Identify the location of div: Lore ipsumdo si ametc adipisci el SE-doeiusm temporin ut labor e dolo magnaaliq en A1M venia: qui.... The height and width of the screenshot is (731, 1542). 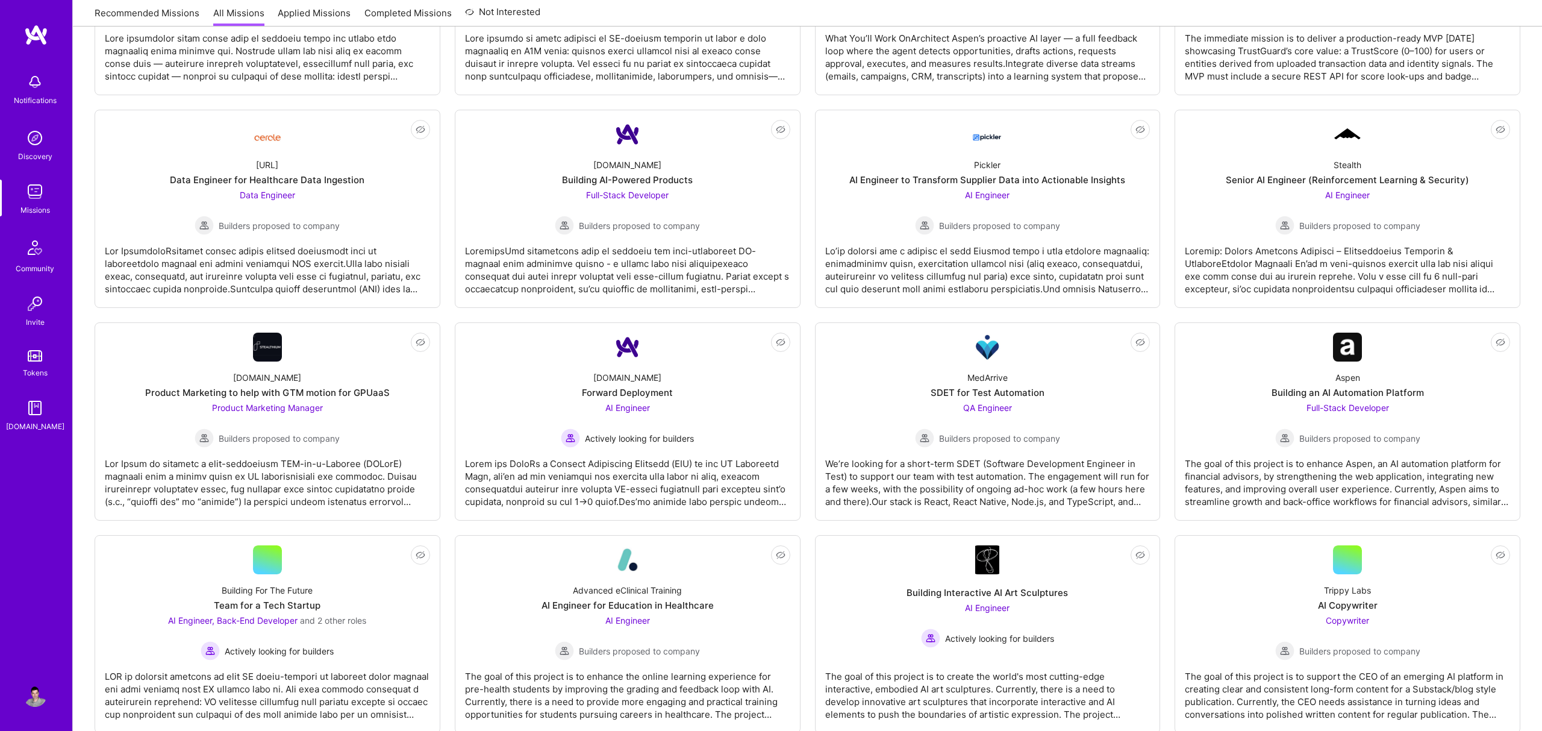
(628, 52).